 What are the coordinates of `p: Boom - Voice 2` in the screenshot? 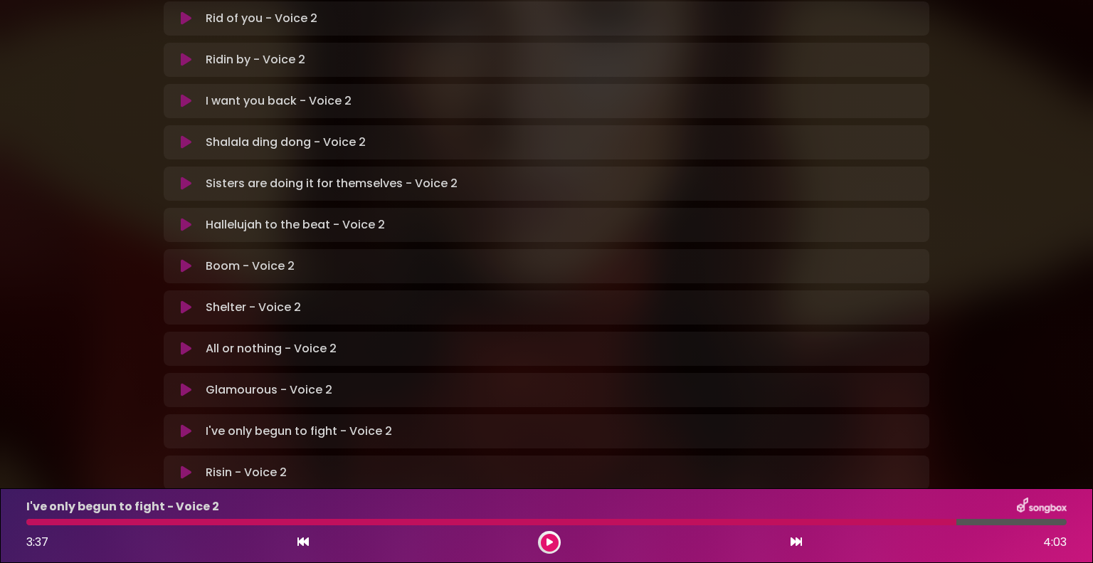 It's located at (250, 266).